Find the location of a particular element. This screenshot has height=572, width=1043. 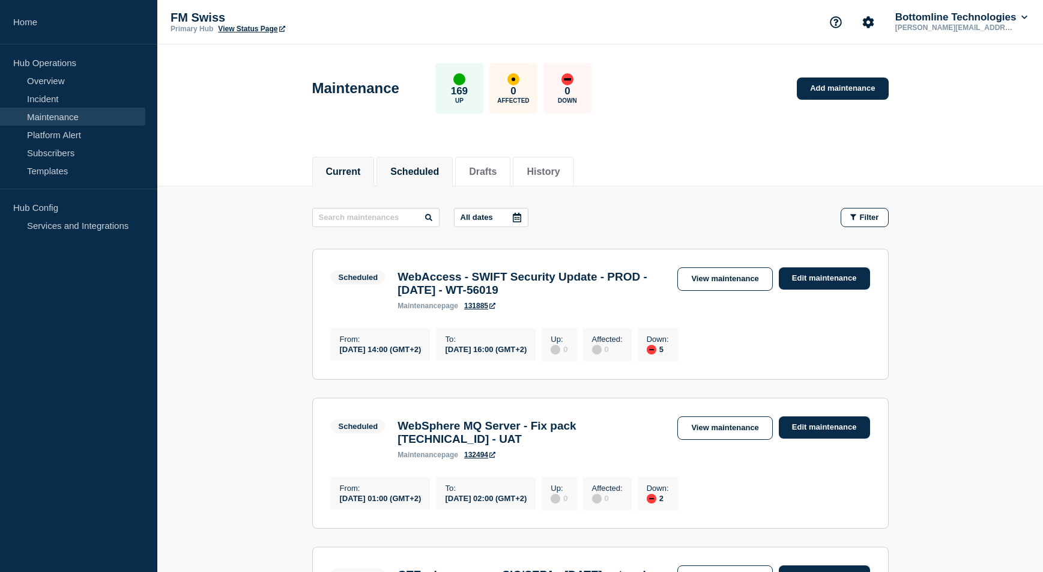

button: History is located at coordinates (543, 172).